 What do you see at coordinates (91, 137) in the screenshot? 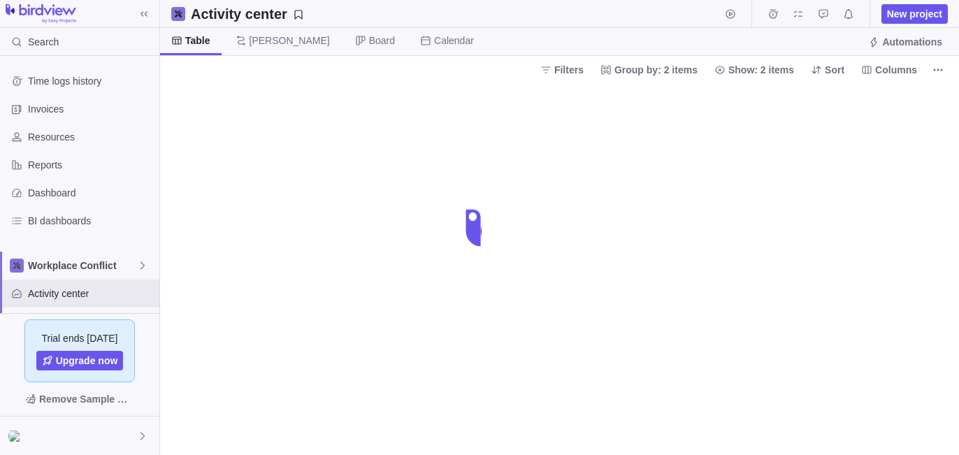
I see `span: Resources` at bounding box center [91, 137].